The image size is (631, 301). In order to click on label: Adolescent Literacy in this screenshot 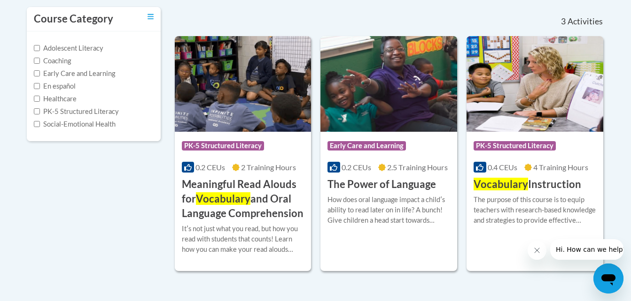, I will do `click(69, 48)`.